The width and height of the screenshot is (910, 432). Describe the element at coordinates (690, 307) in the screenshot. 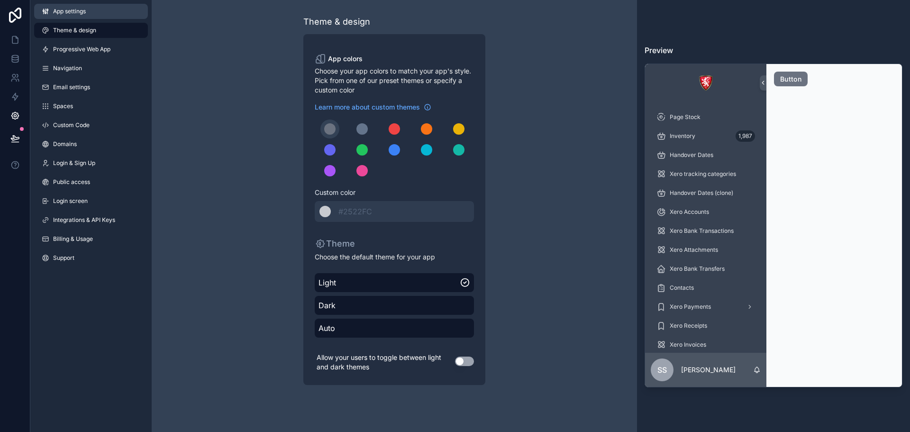

I see `span: Xero Payments` at that location.